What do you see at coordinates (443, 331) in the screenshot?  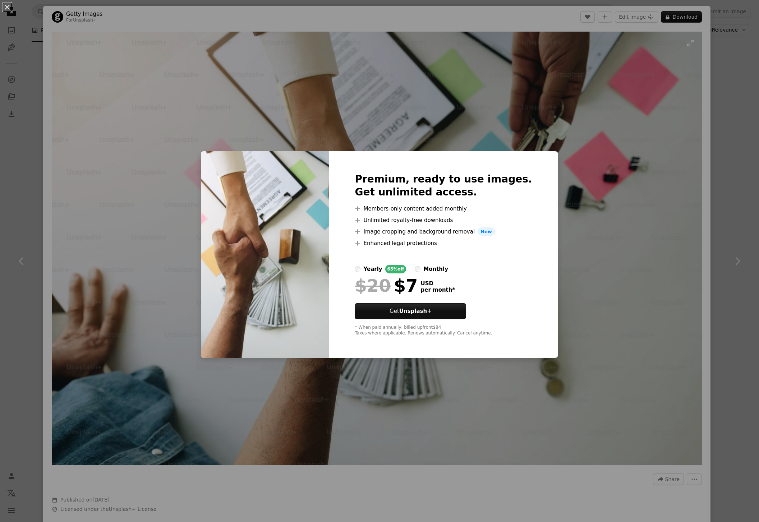 I see `div: * When paid annually, billed upfront $84 Taxes where applicable. Renews automatically. Cancel any...` at bounding box center [443, 331].